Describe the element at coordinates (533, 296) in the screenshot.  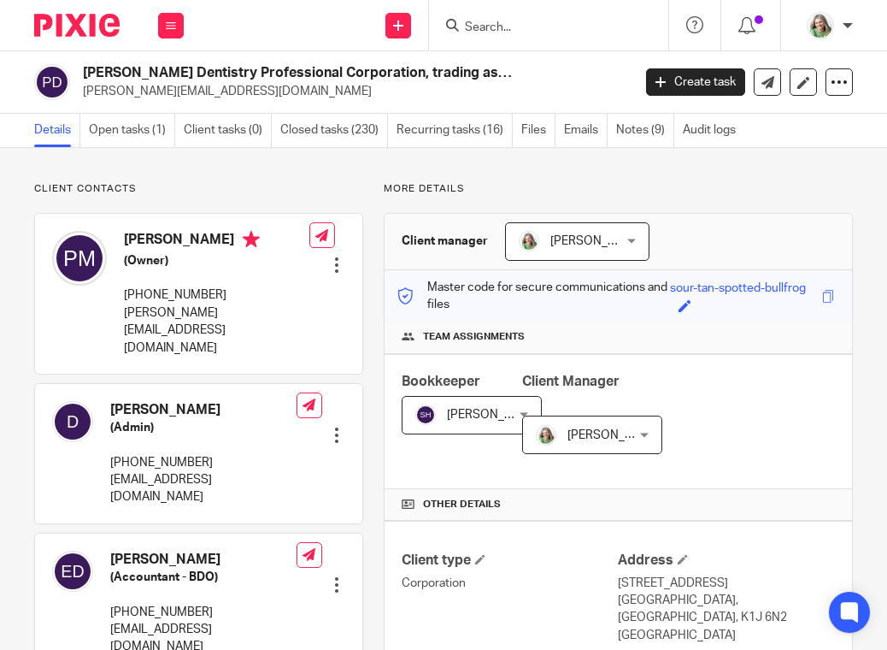
I see `p: Master code for secure communications and files` at that location.